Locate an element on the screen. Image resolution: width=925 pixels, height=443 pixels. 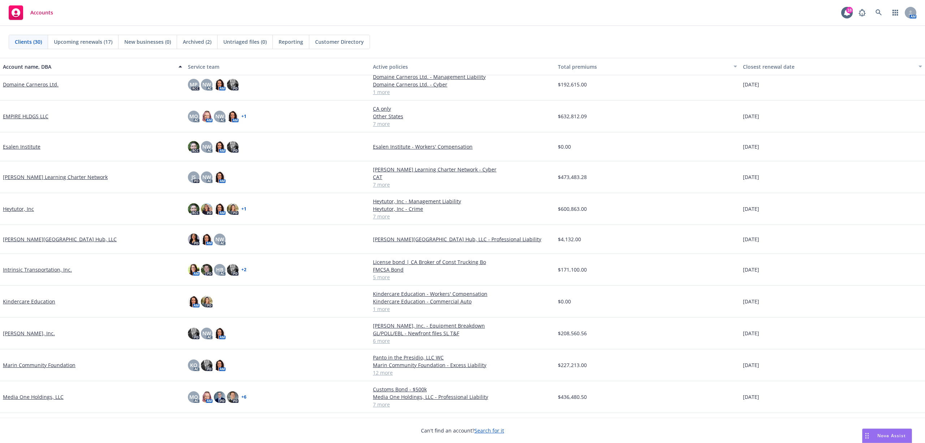
div: Account name, DBA is located at coordinates (89, 67).